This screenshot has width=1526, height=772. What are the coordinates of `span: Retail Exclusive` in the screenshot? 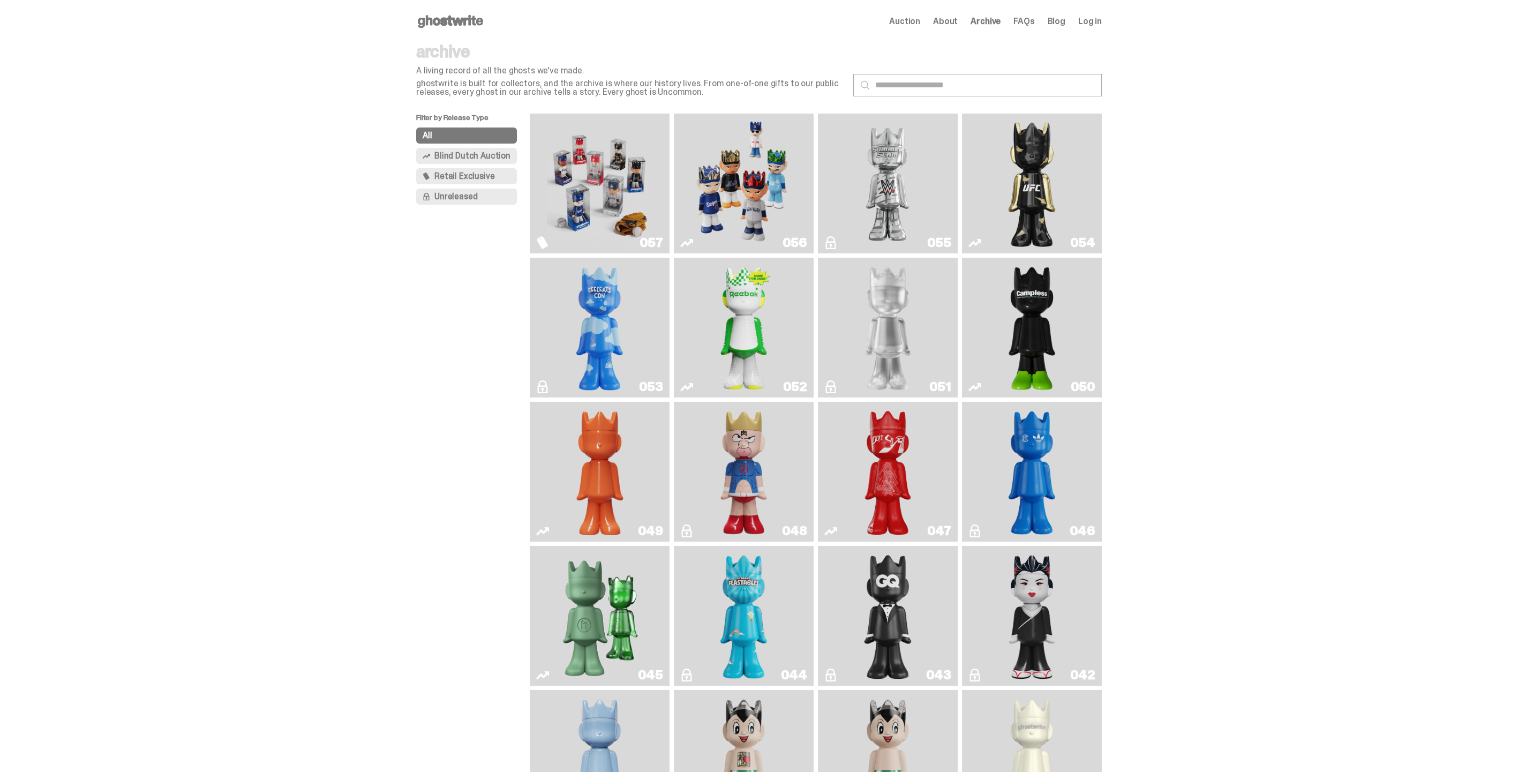 It's located at (464, 176).